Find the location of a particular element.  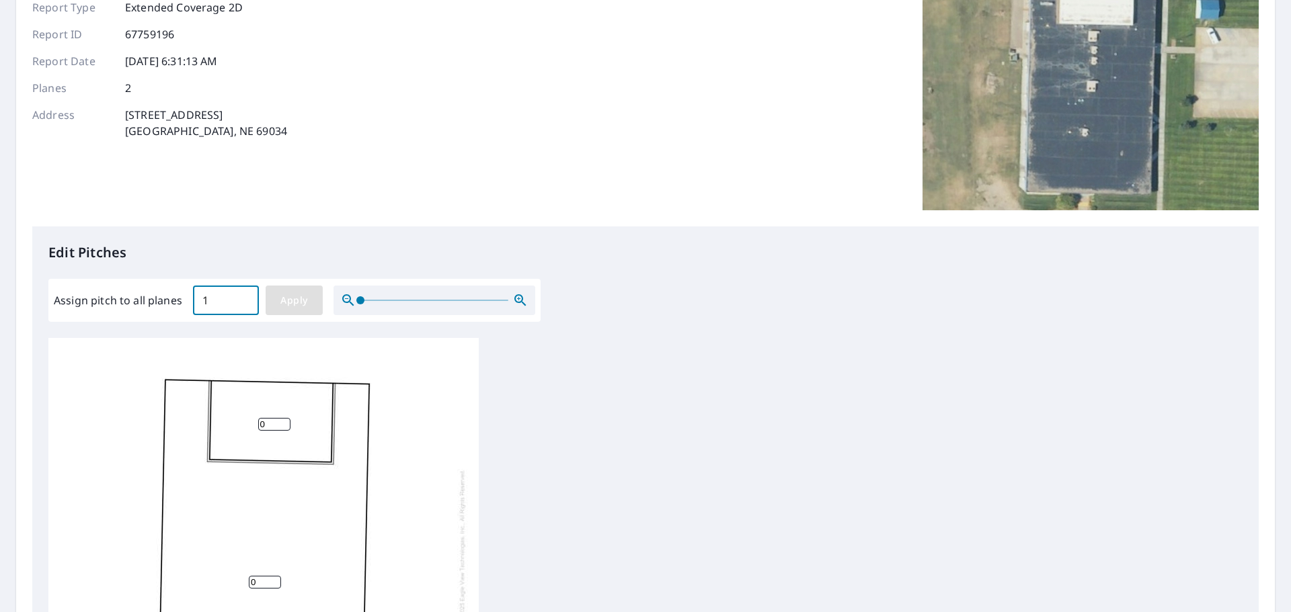

p: Address is located at coordinates (73, 123).